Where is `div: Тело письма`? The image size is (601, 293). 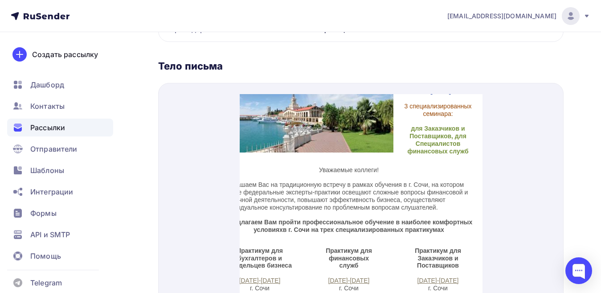
div: Тело письма is located at coordinates (361, 66).